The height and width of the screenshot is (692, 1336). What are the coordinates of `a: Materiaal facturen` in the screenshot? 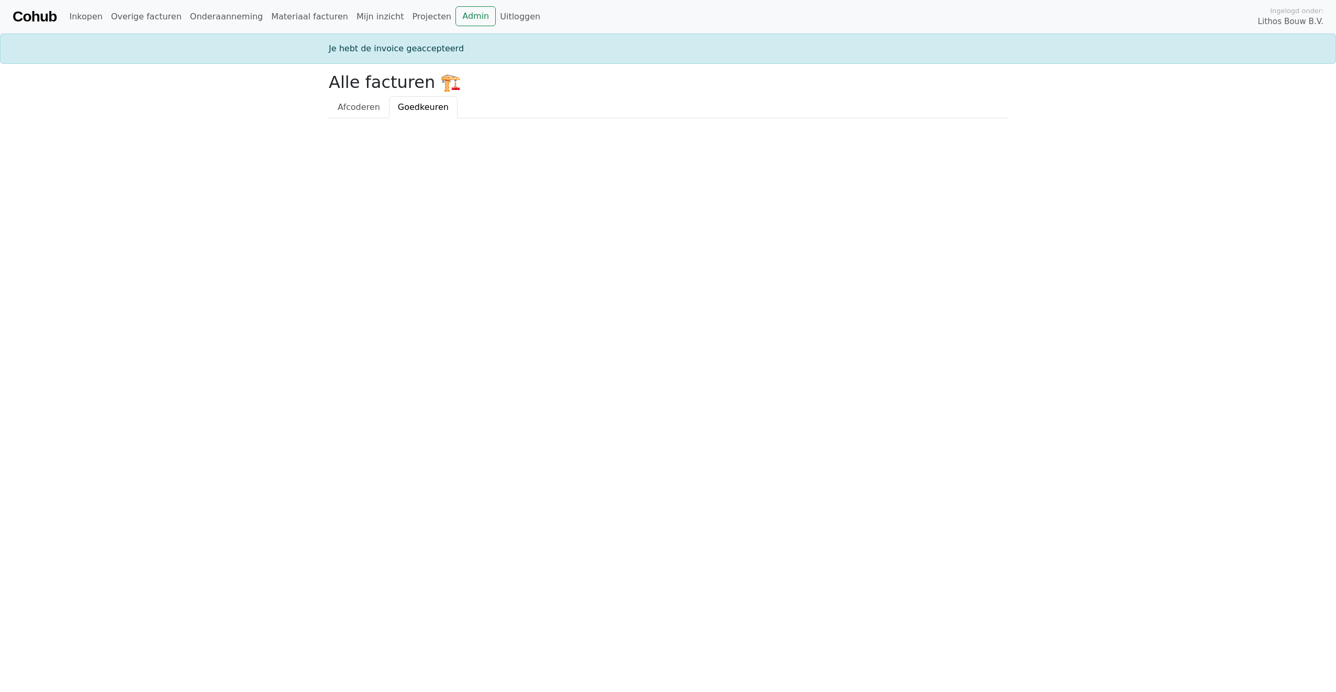 It's located at (309, 17).